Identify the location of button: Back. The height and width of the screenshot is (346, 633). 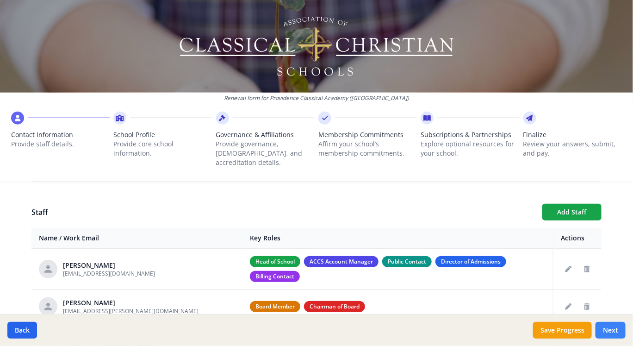
(22, 330).